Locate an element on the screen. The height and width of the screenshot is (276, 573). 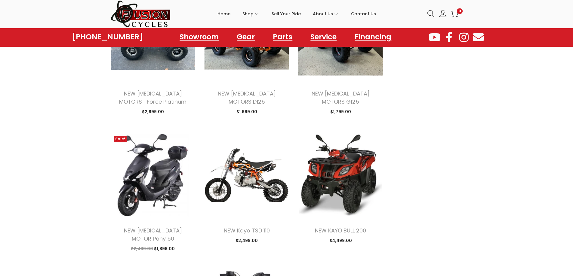
span: About Us is located at coordinates (323, 14).